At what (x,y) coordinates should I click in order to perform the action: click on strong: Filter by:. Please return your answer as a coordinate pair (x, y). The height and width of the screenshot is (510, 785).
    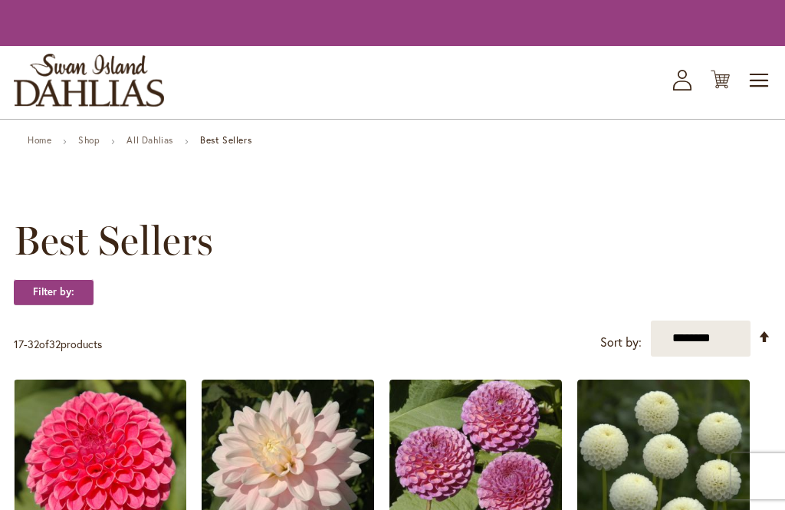
    Looking at the image, I should click on (54, 292).